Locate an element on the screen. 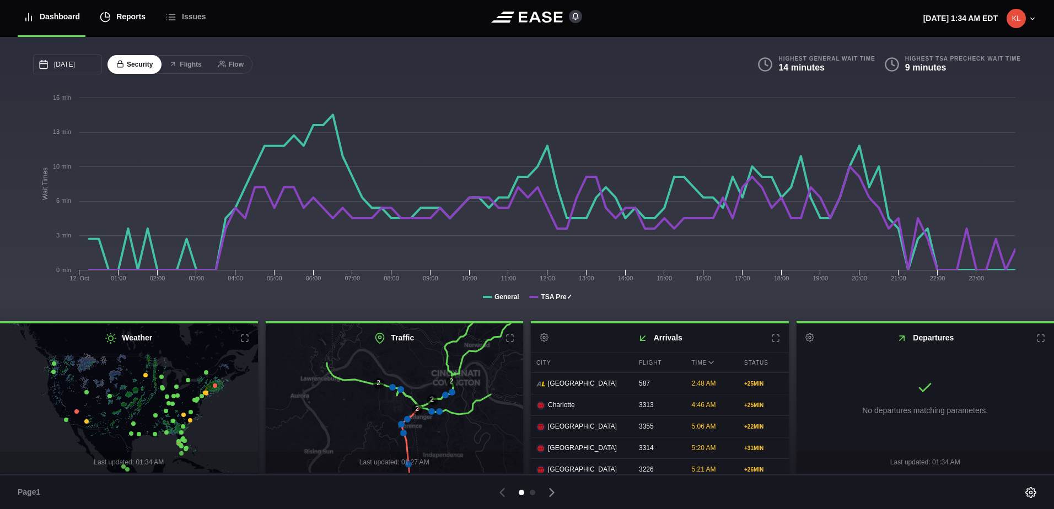  span: 5:21 AM is located at coordinates (704, 469).